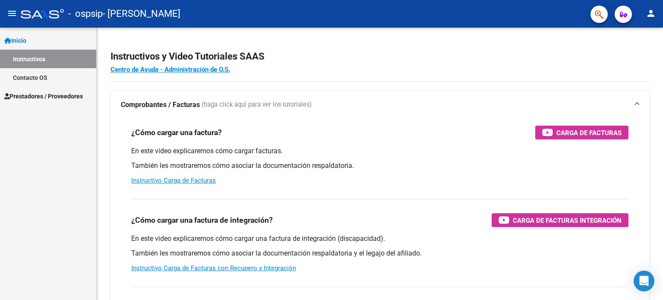  I want to click on a: Instructivo Carga de Facturas, so click(173, 180).